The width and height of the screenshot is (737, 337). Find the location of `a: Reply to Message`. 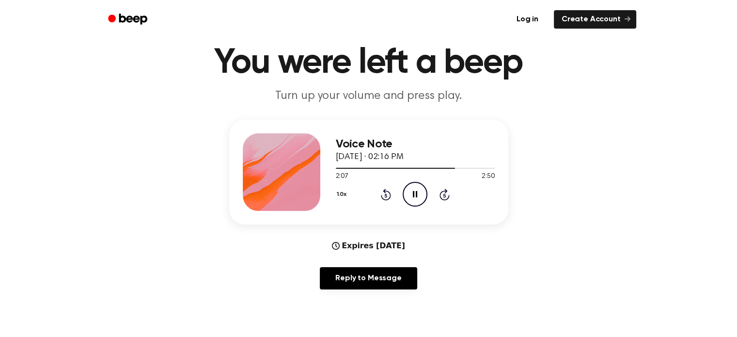

a: Reply to Message is located at coordinates (368, 278).